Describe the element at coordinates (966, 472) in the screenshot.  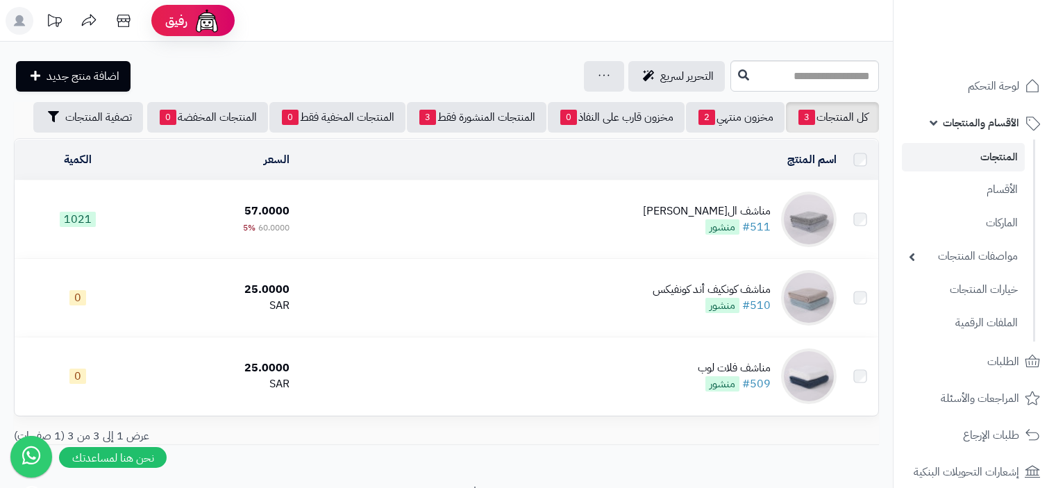
I see `span: إشعارات التحويلات البنكية` at that location.